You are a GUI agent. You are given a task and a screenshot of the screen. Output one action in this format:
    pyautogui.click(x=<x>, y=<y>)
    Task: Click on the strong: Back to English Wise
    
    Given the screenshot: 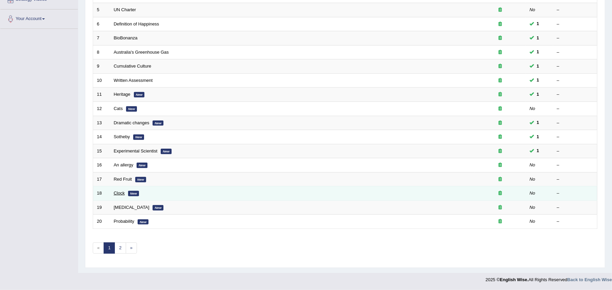 What is the action you would take?
    pyautogui.click(x=590, y=280)
    